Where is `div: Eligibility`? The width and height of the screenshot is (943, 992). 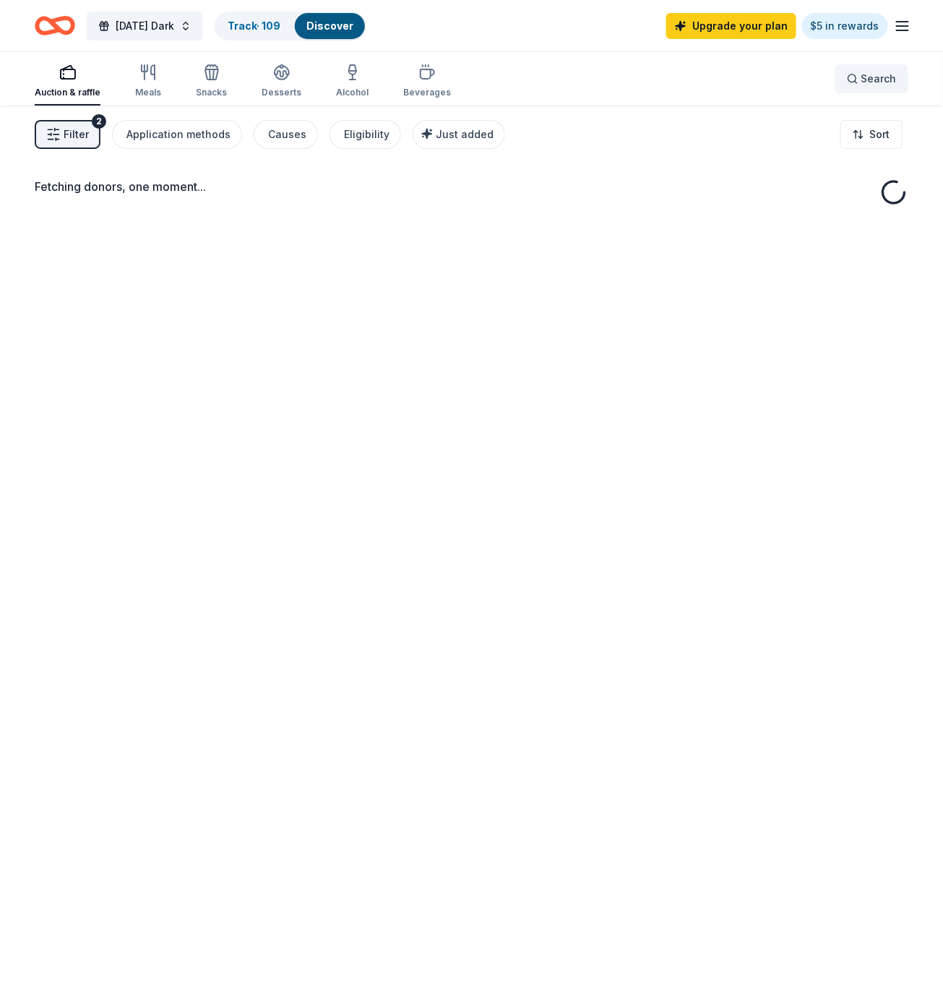 div: Eligibility is located at coordinates (367, 134).